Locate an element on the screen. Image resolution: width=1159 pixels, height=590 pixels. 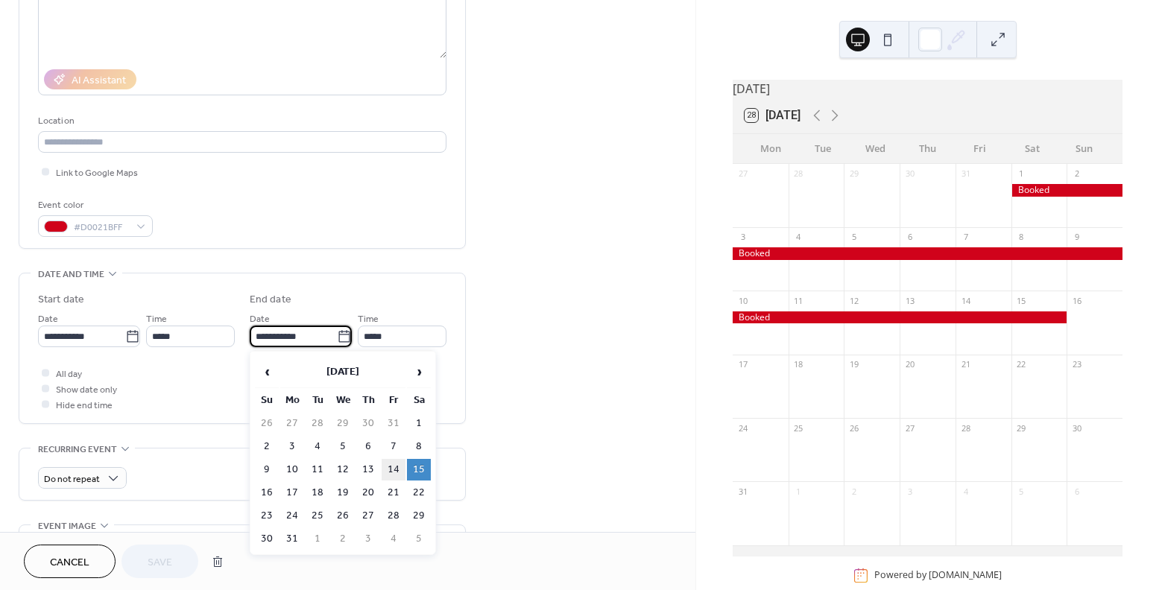
div: 17 is located at coordinates (742, 364).